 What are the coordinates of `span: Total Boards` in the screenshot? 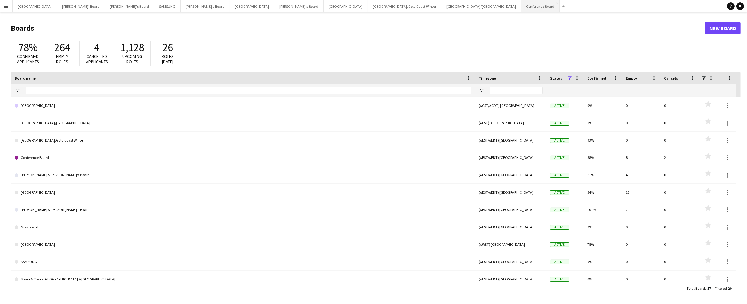 It's located at (697, 289).